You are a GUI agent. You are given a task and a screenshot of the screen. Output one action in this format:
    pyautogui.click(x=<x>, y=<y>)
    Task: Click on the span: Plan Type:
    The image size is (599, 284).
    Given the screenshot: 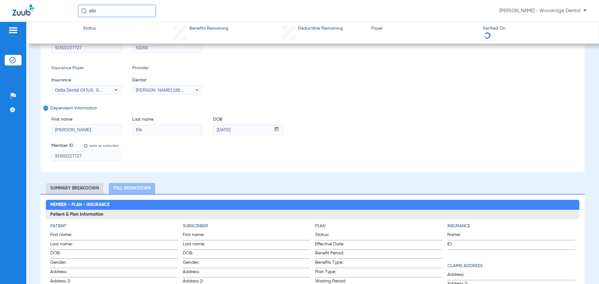 What is the action you would take?
    pyautogui.click(x=331, y=273)
    